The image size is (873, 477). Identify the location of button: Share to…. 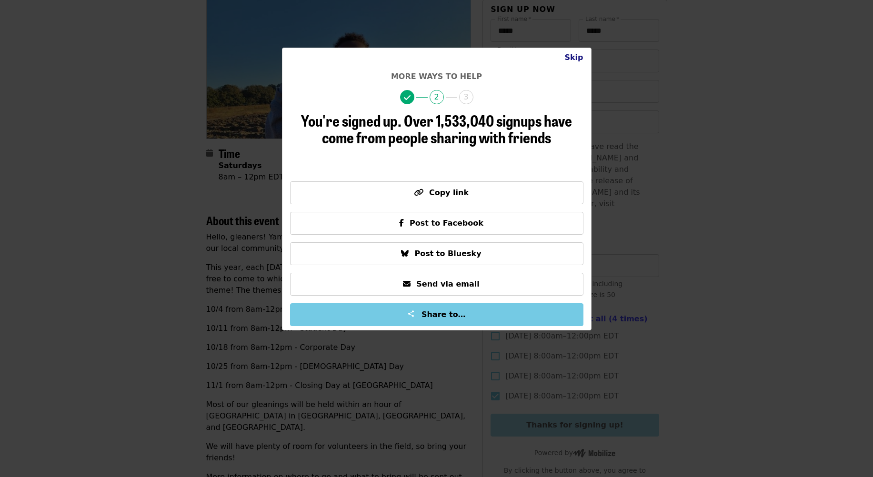
(437, 315).